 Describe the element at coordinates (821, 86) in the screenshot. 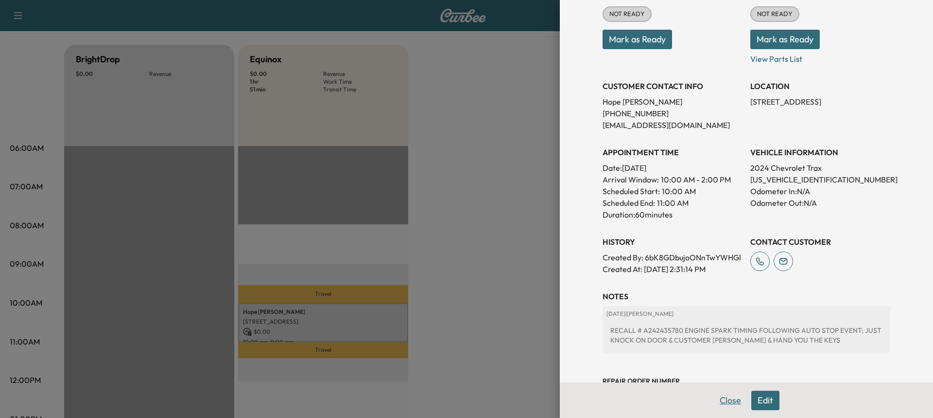

I see `h3: LOCATION` at that location.